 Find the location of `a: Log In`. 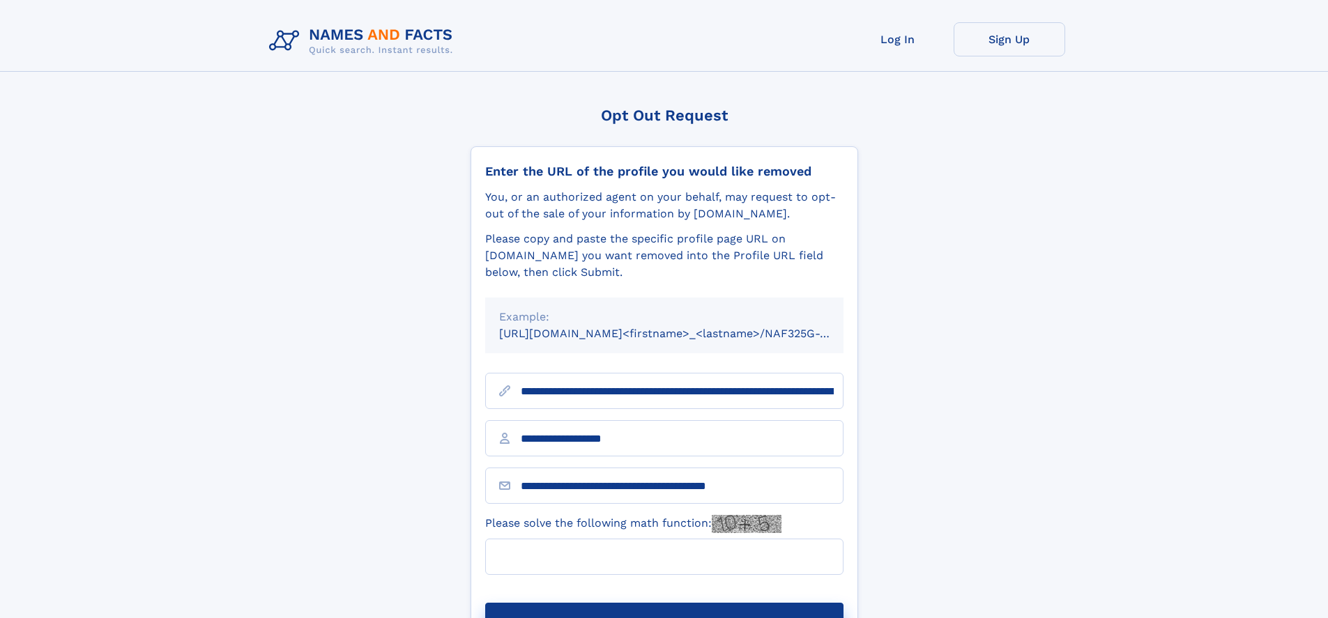

a: Log In is located at coordinates (898, 39).